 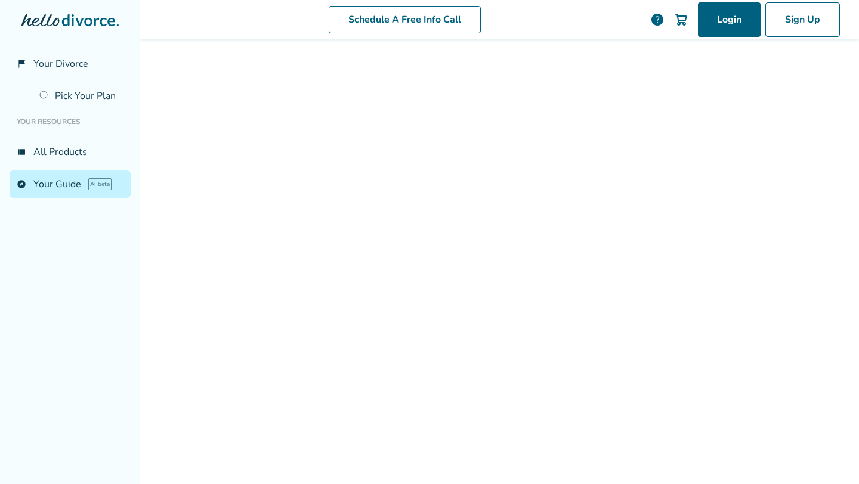 I want to click on a: Login, so click(x=729, y=20).